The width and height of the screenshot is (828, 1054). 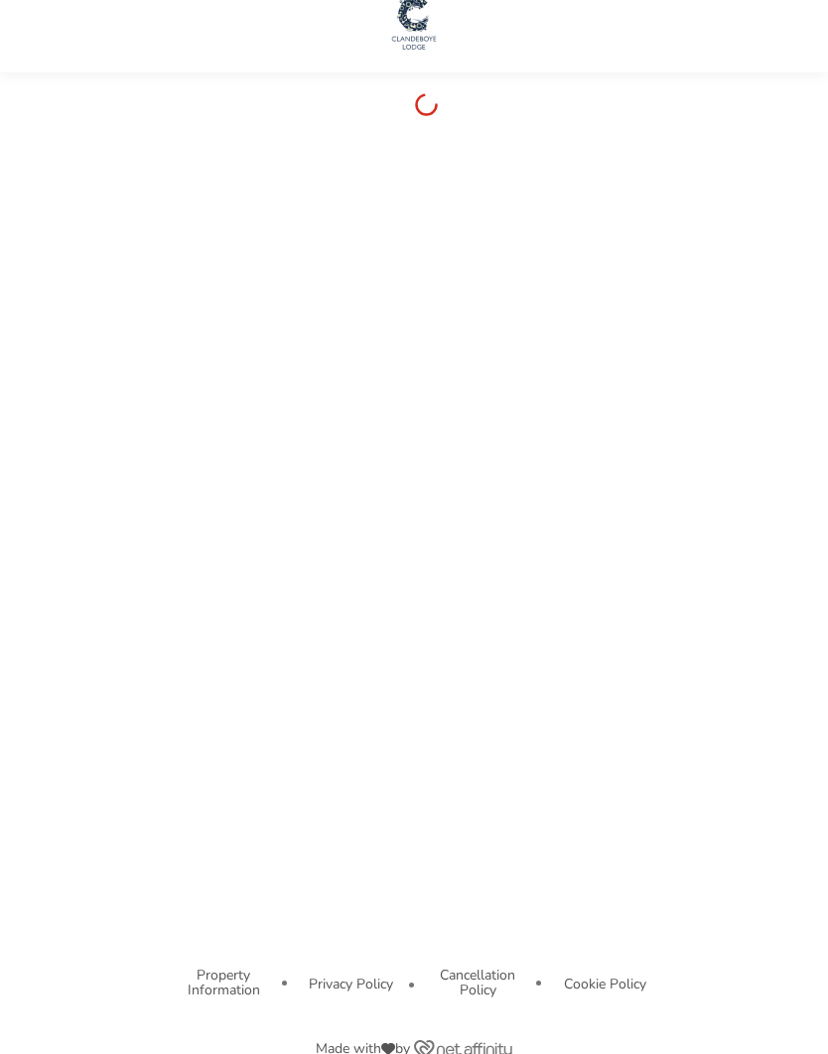 What do you see at coordinates (605, 984) in the screenshot?
I see `button: Cookie Policy` at bounding box center [605, 984].